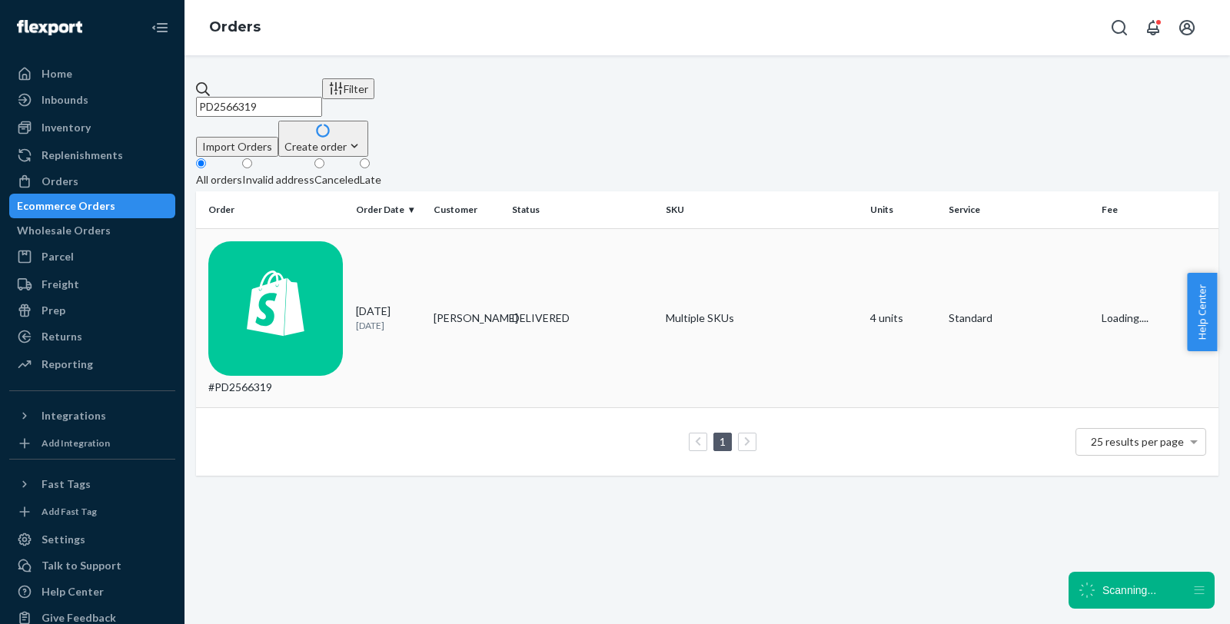 The image size is (1230, 624). I want to click on th: Service, so click(1019, 210).